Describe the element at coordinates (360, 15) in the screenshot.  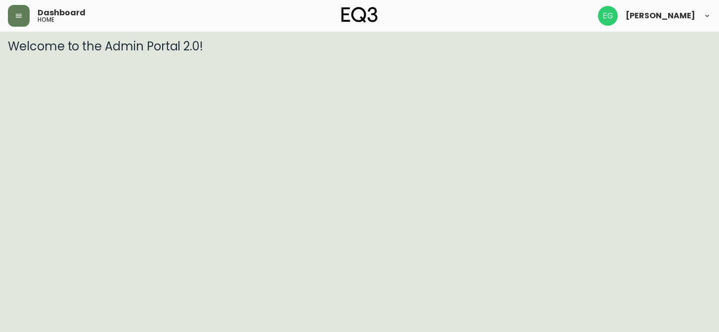
I see `img: logo` at that location.